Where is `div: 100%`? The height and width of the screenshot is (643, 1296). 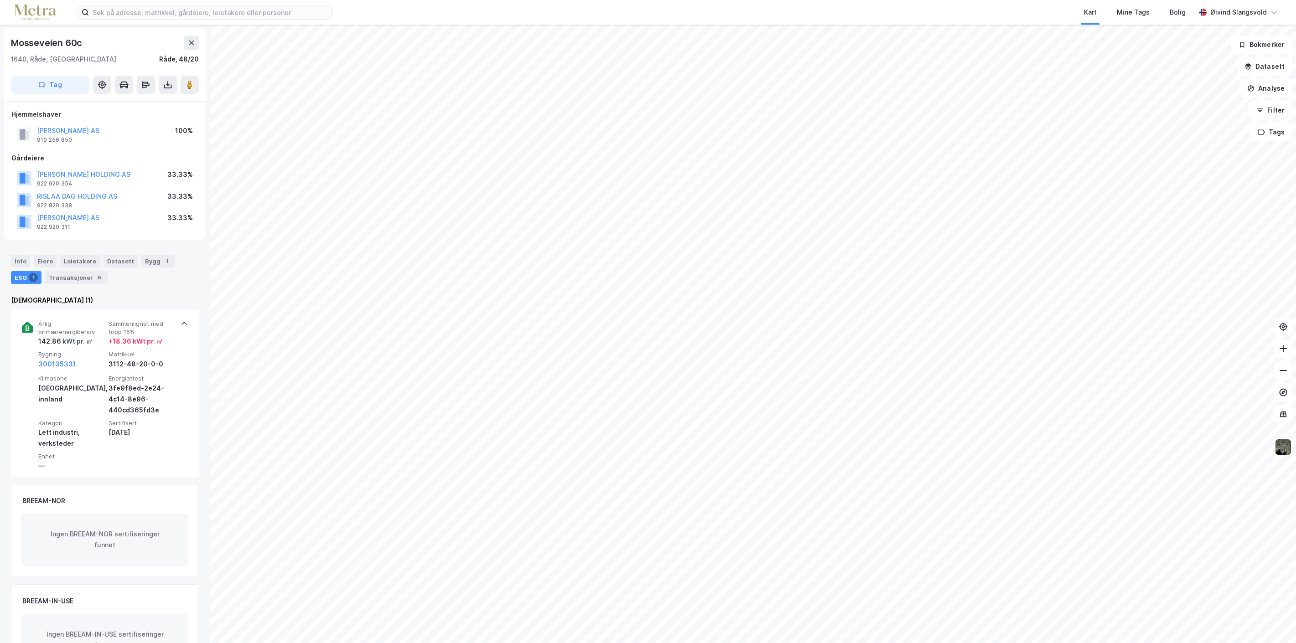 div: 100% is located at coordinates (184, 131).